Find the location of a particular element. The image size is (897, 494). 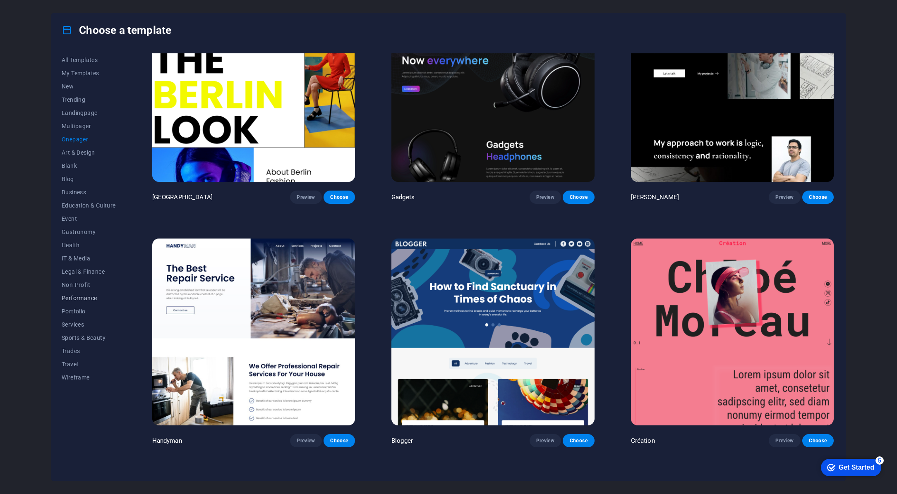

span: Wireframe is located at coordinates (89, 378).